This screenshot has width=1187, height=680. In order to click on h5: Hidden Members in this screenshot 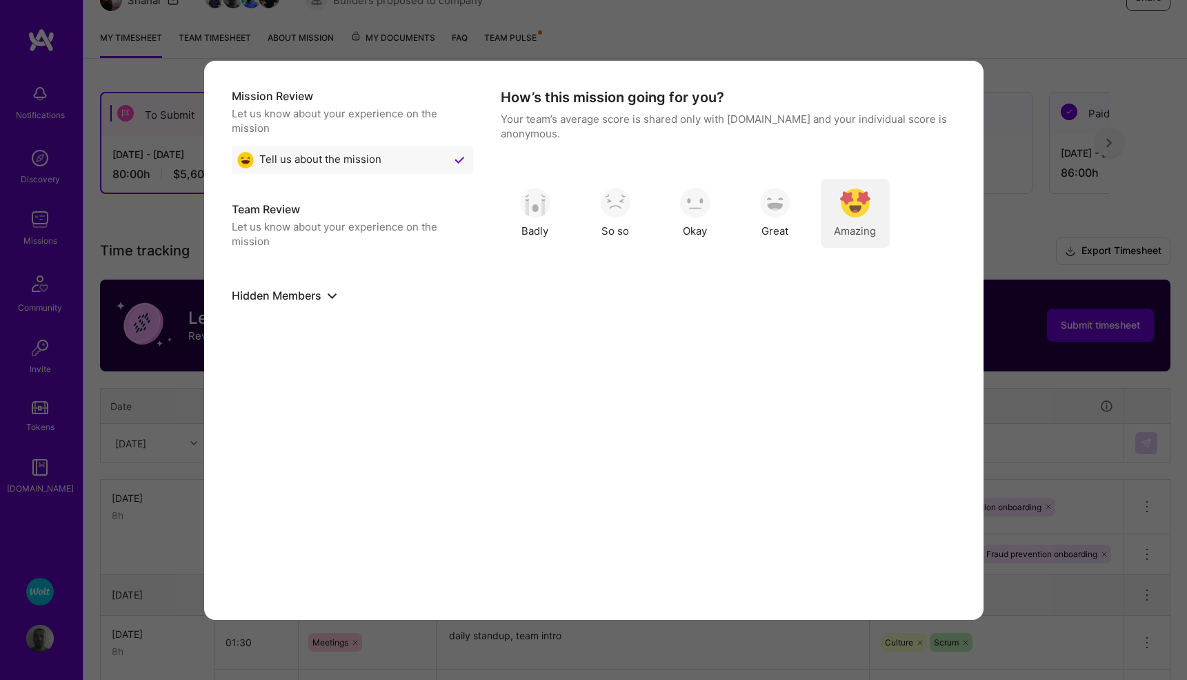, I will do `click(353, 295)`.